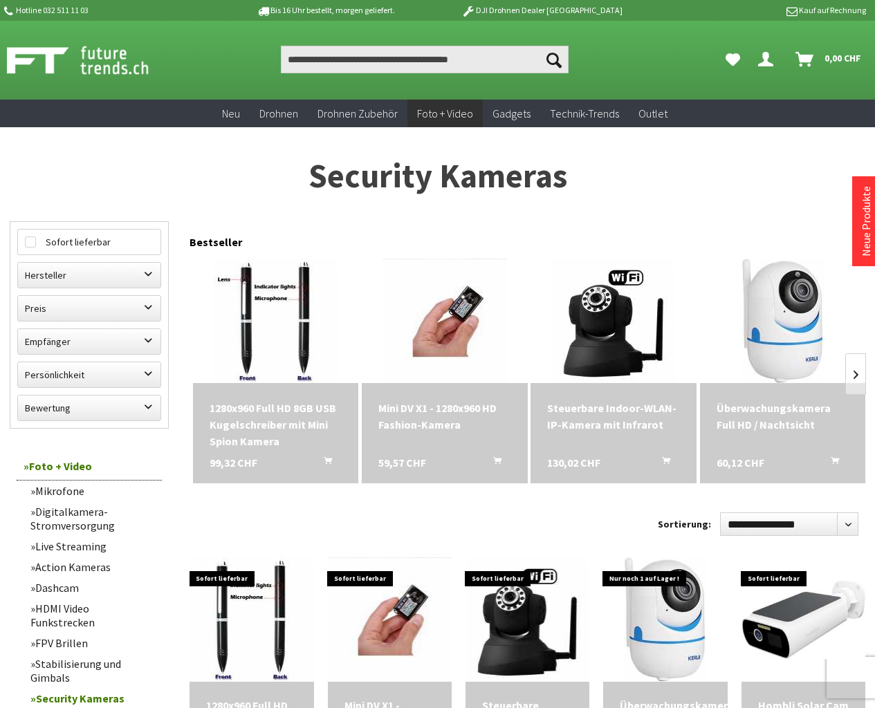 This screenshot has height=708, width=875. Describe the element at coordinates (740, 463) in the screenshot. I see `span: 60,12 CHF` at that location.